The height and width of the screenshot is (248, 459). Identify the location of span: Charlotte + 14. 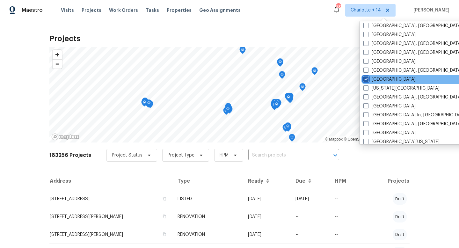
(366, 10).